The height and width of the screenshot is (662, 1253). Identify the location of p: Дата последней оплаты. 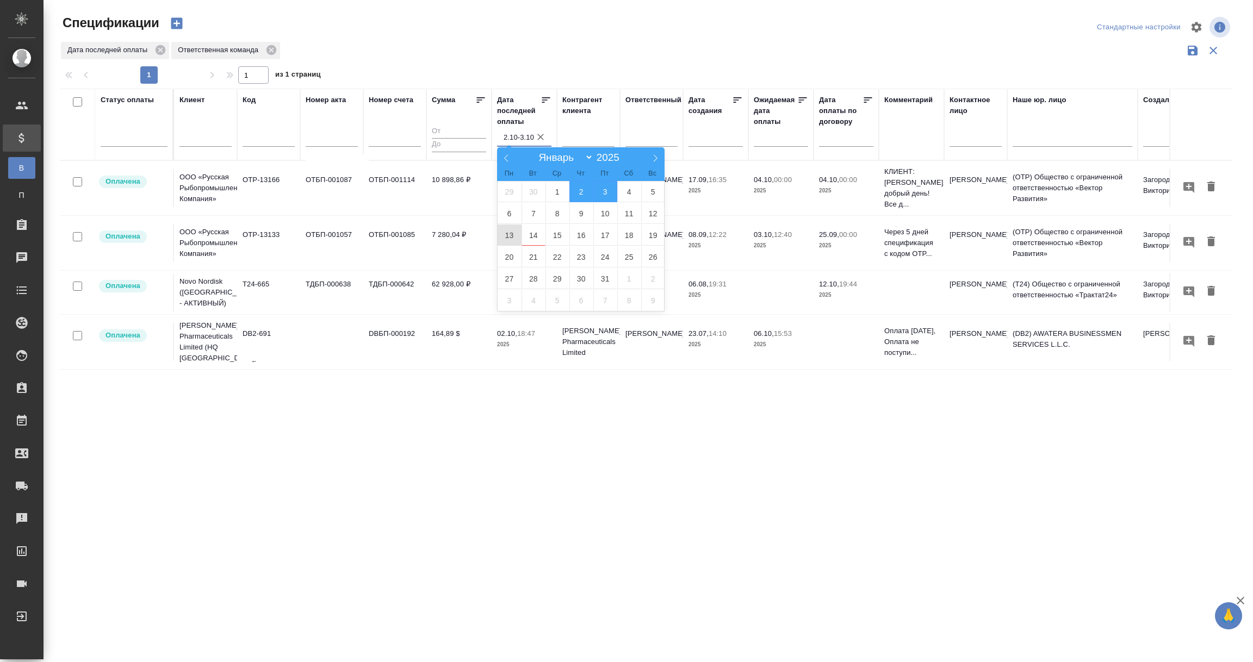
(109, 50).